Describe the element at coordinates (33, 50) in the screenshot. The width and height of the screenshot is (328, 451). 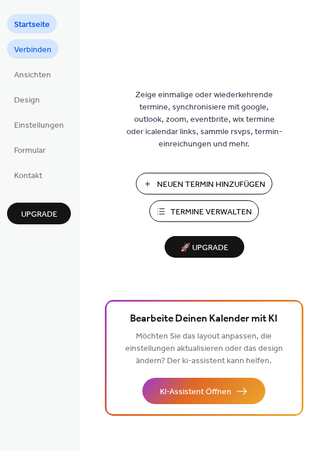
I see `span: Verbinden` at that location.